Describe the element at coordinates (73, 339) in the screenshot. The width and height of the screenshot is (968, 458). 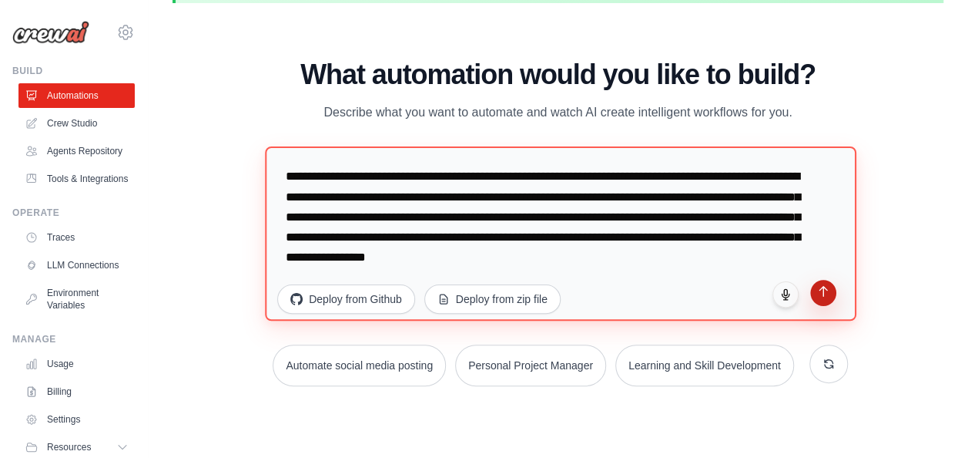
I see `div: Manage` at that location.